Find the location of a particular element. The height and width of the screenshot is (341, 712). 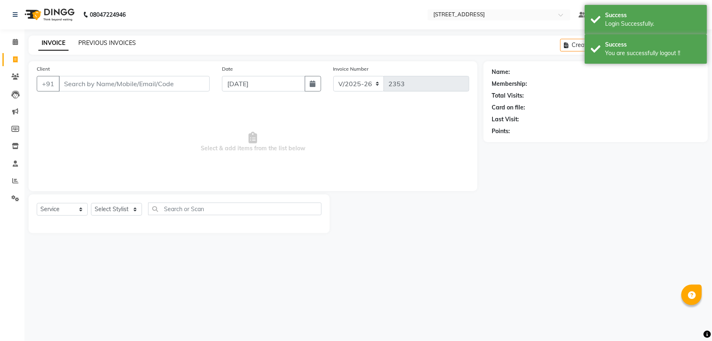

input: Search or Scan is located at coordinates (235, 209).